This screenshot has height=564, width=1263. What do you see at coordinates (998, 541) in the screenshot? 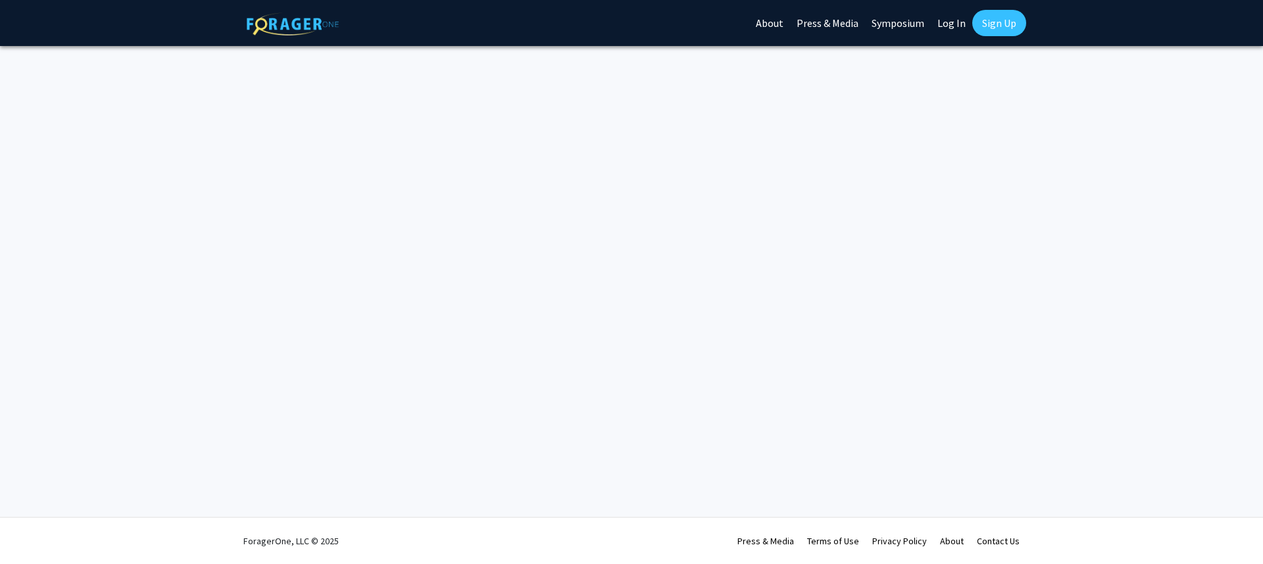
I see `a: Contact Us` at bounding box center [998, 541].